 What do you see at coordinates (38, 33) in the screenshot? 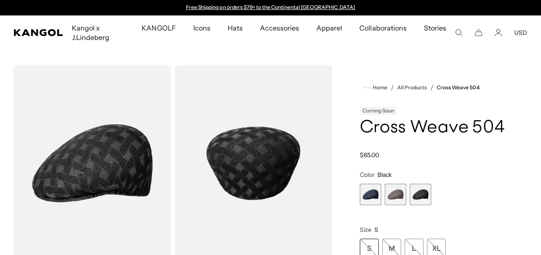
I see `a: Kangol` at bounding box center [38, 33].